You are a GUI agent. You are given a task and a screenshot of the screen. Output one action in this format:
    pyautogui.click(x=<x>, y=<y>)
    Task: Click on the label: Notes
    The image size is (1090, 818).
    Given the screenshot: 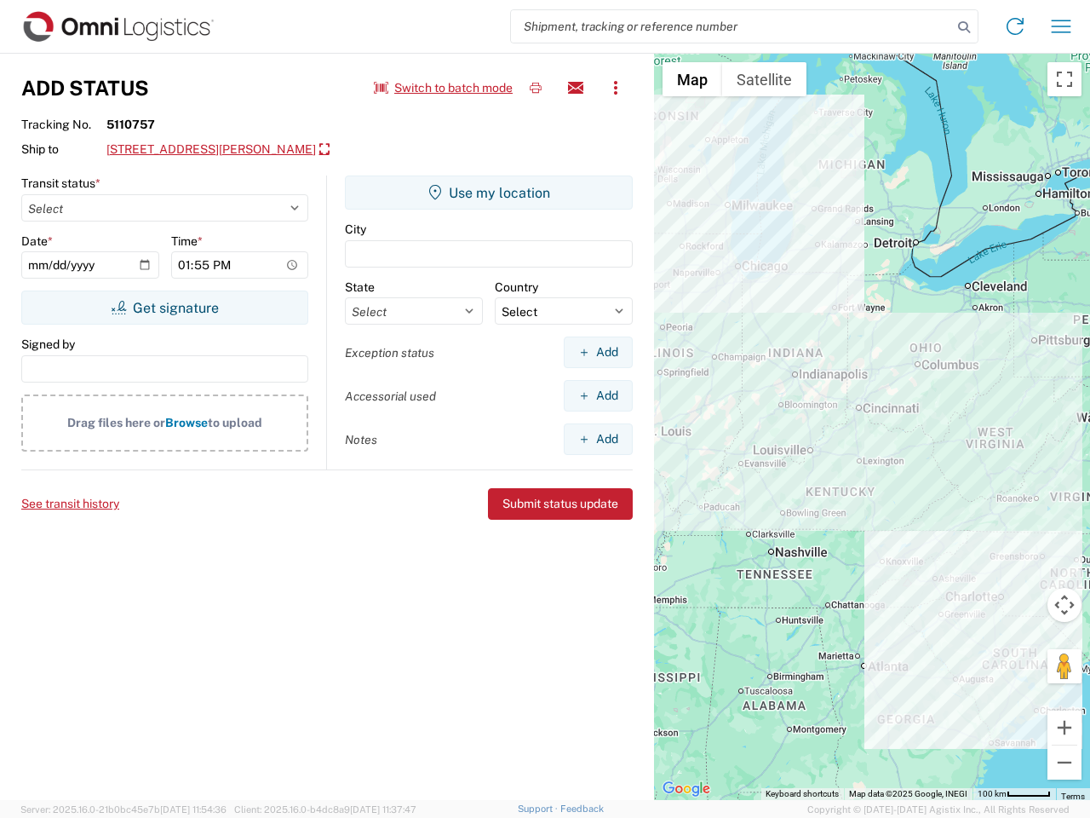 What is the action you would take?
    pyautogui.click(x=361, y=439)
    